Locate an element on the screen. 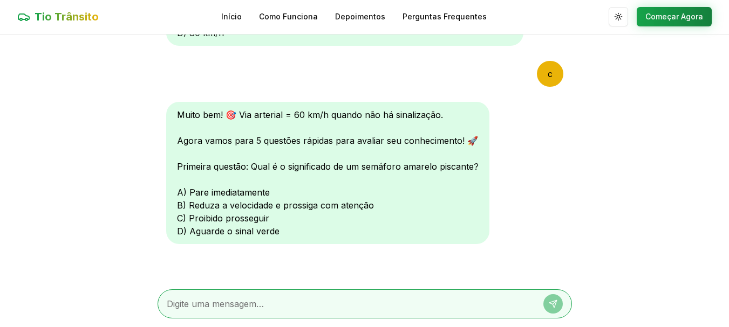 The width and height of the screenshot is (729, 327). div: Muito bem! 🎯 Via arterial = 60 km/h quando não há sinalização. Agora vamos para 5 questões rápida... is located at coordinates (327, 173).